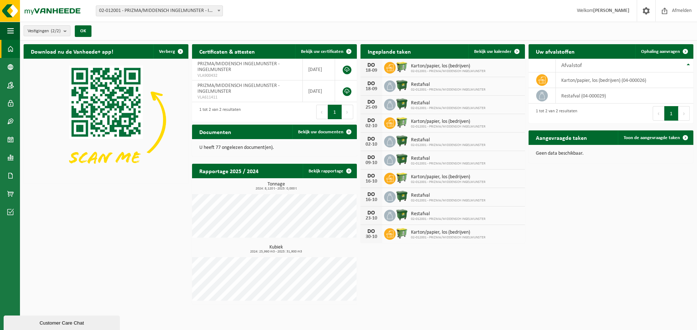 Image resolution: width=697 pixels, height=330 pixels. What do you see at coordinates (329, 171) in the screenshot?
I see `a: Bekijk rapportage` at bounding box center [329, 171].